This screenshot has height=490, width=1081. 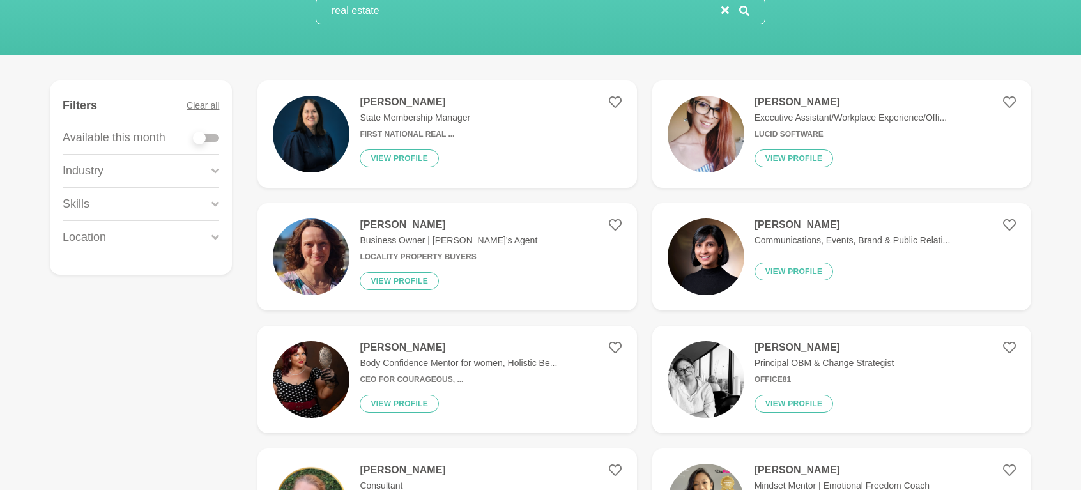 What do you see at coordinates (114, 137) in the screenshot?
I see `p: Available this month` at bounding box center [114, 137].